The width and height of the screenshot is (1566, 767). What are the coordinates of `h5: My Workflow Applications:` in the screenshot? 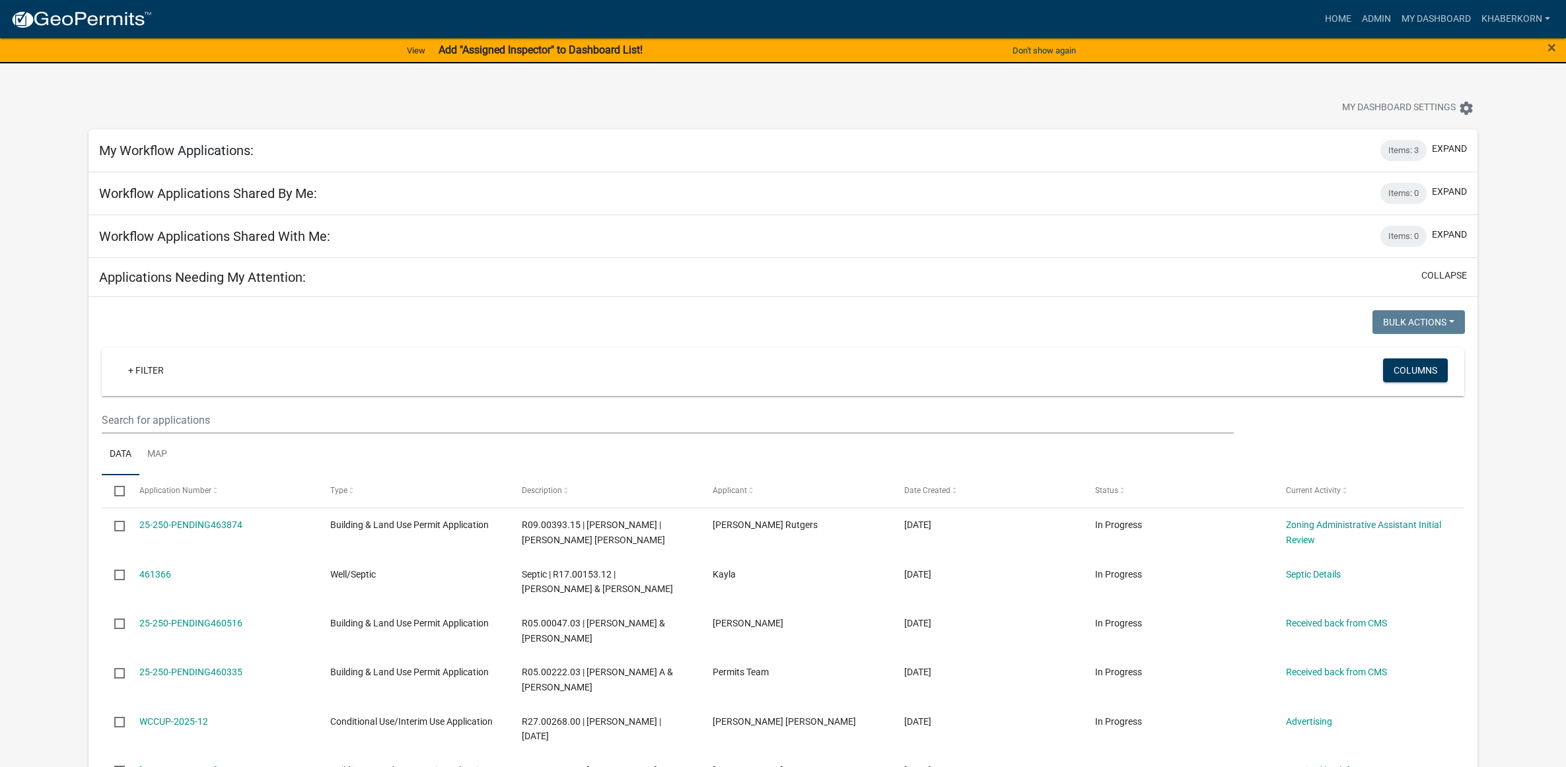 It's located at (176, 151).